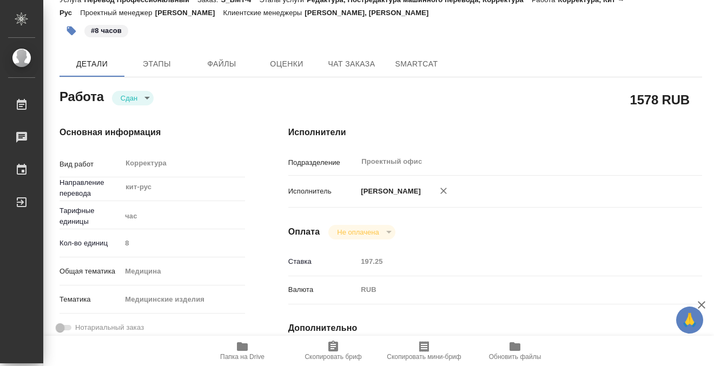 This screenshot has height=366, width=714. I want to click on h4: Оплата, so click(304, 232).